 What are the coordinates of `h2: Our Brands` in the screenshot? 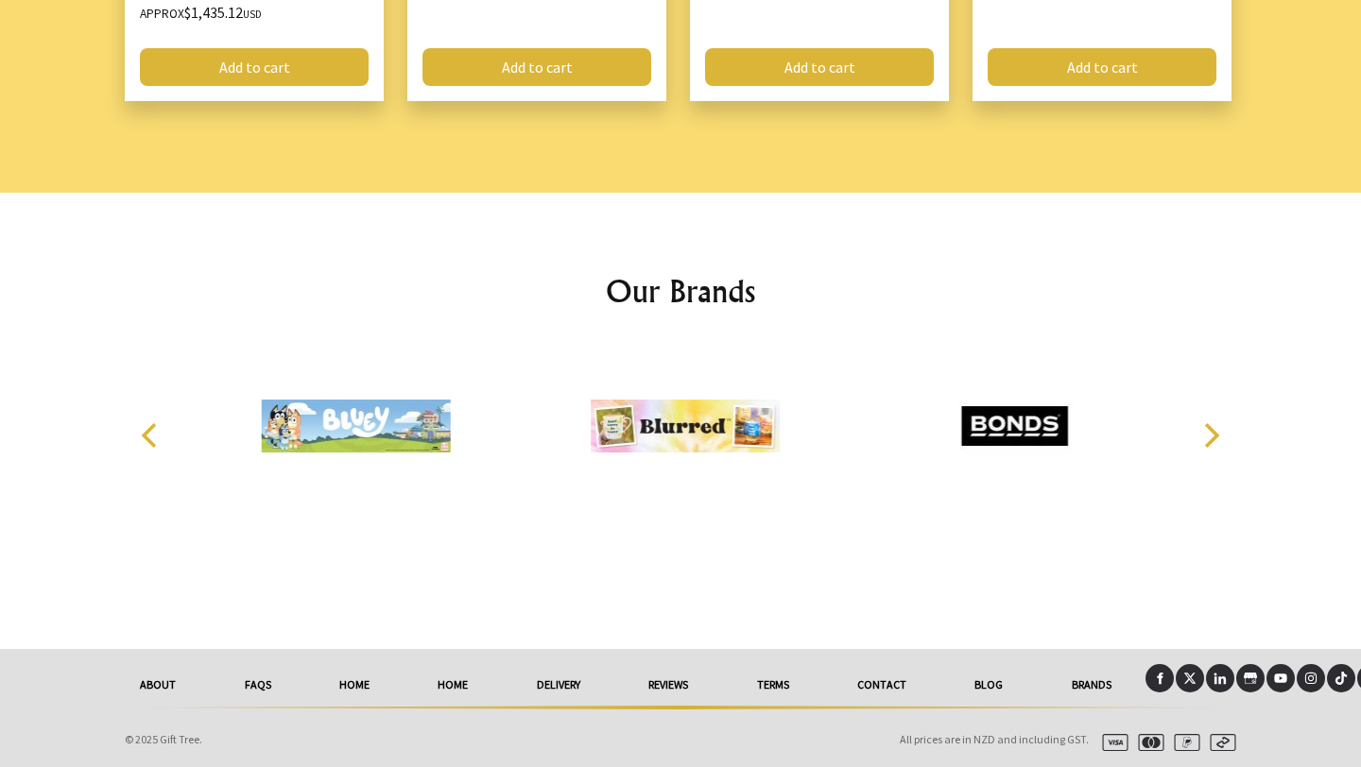 It's located at (680, 291).